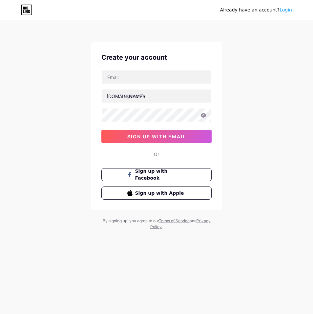  I want to click on button: Sign up with Apple, so click(157, 193).